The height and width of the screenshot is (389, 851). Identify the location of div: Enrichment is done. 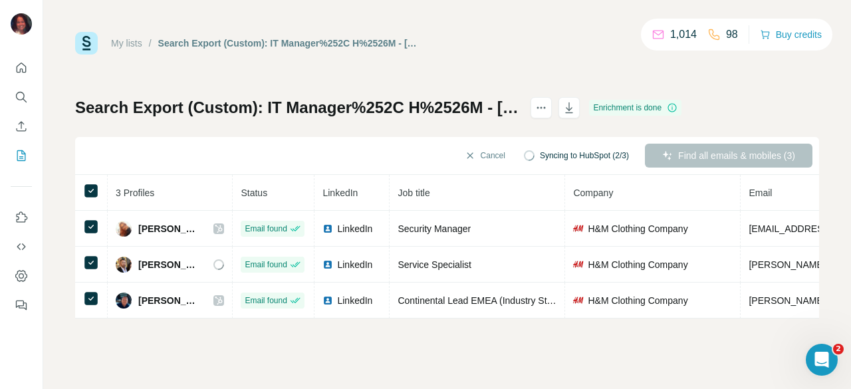
(635, 108).